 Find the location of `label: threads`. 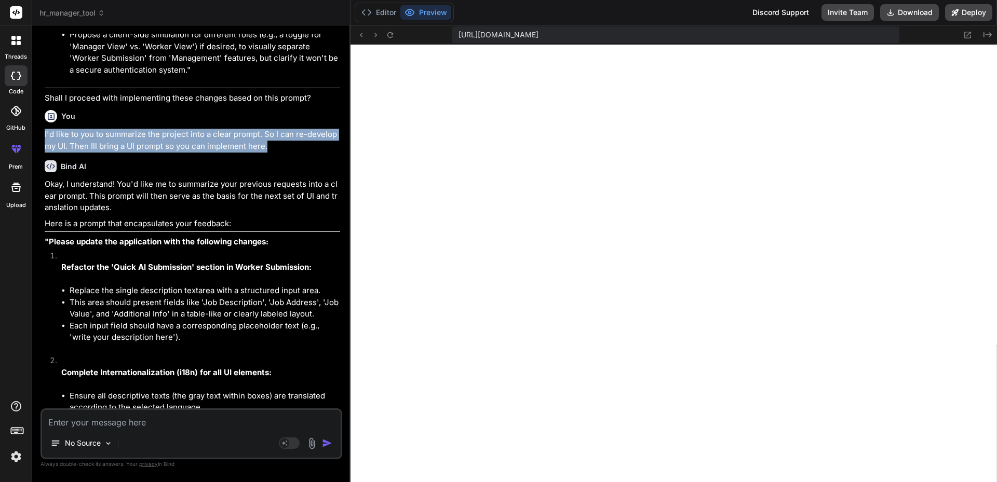

label: threads is located at coordinates (16, 57).